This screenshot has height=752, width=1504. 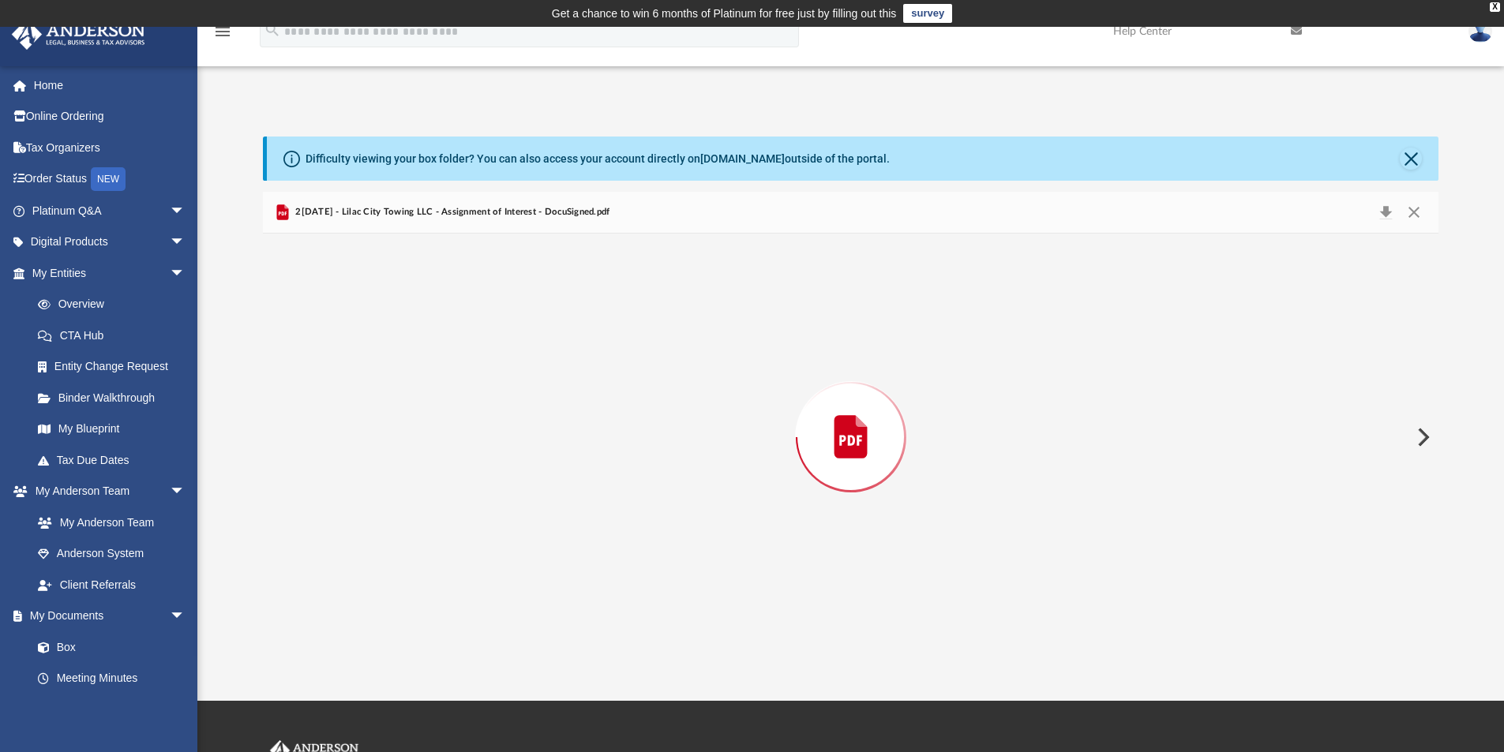 I want to click on a: Forms Library, so click(x=107, y=710).